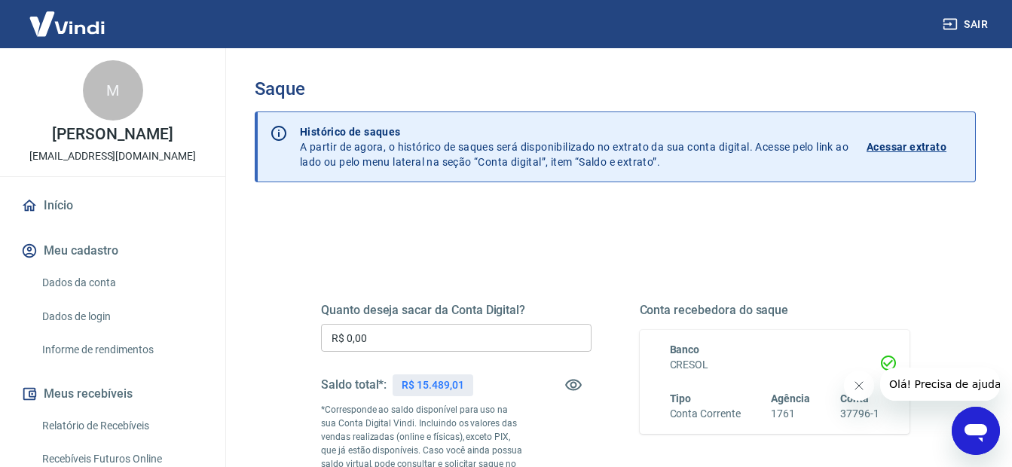 This screenshot has height=467, width=1012. Describe the element at coordinates (791, 414) in the screenshot. I see `h6: 1761` at that location.